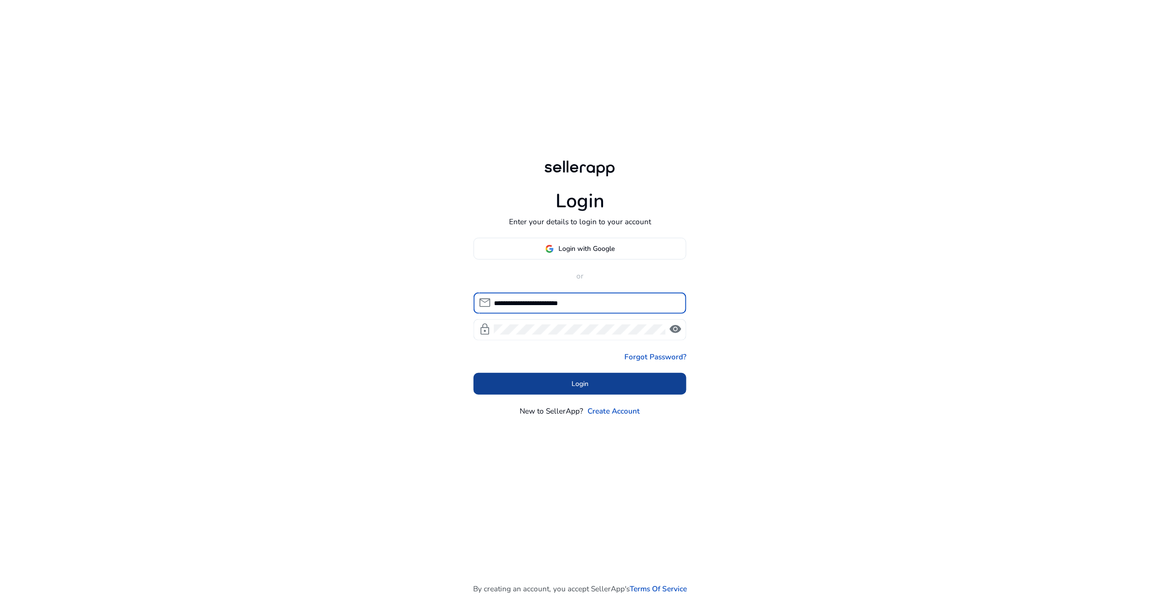 Image resolution: width=1160 pixels, height=601 pixels. What do you see at coordinates (580, 249) in the screenshot?
I see `button: Login with Google` at bounding box center [580, 249].